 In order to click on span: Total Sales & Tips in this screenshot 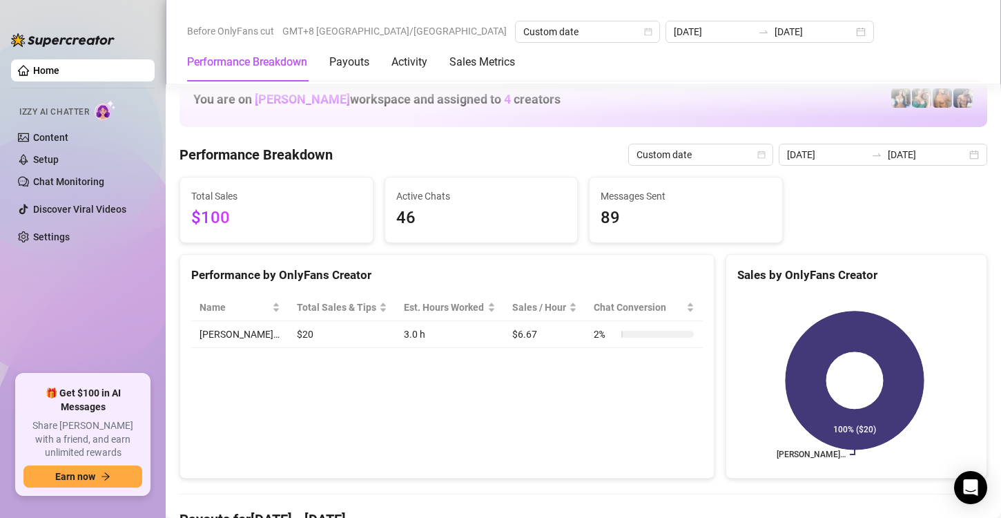, I will do `click(337, 307)`.